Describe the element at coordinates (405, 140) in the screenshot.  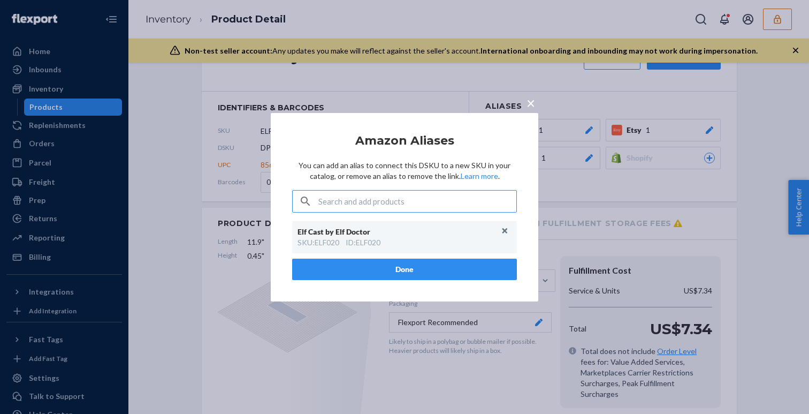
I see `h2: Amazon Aliases` at that location.